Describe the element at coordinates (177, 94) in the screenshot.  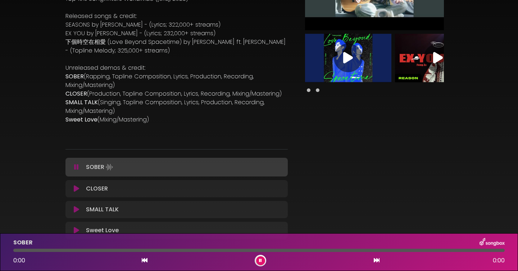
I see `p: (Production, Topline Composition, Lyrics, Recording, Mixing/Mastering)` at that location.